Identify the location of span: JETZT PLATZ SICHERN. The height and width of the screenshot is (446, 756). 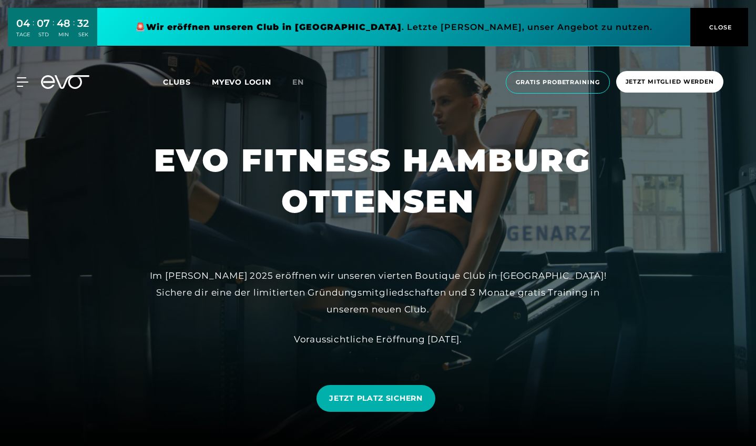
(375, 398).